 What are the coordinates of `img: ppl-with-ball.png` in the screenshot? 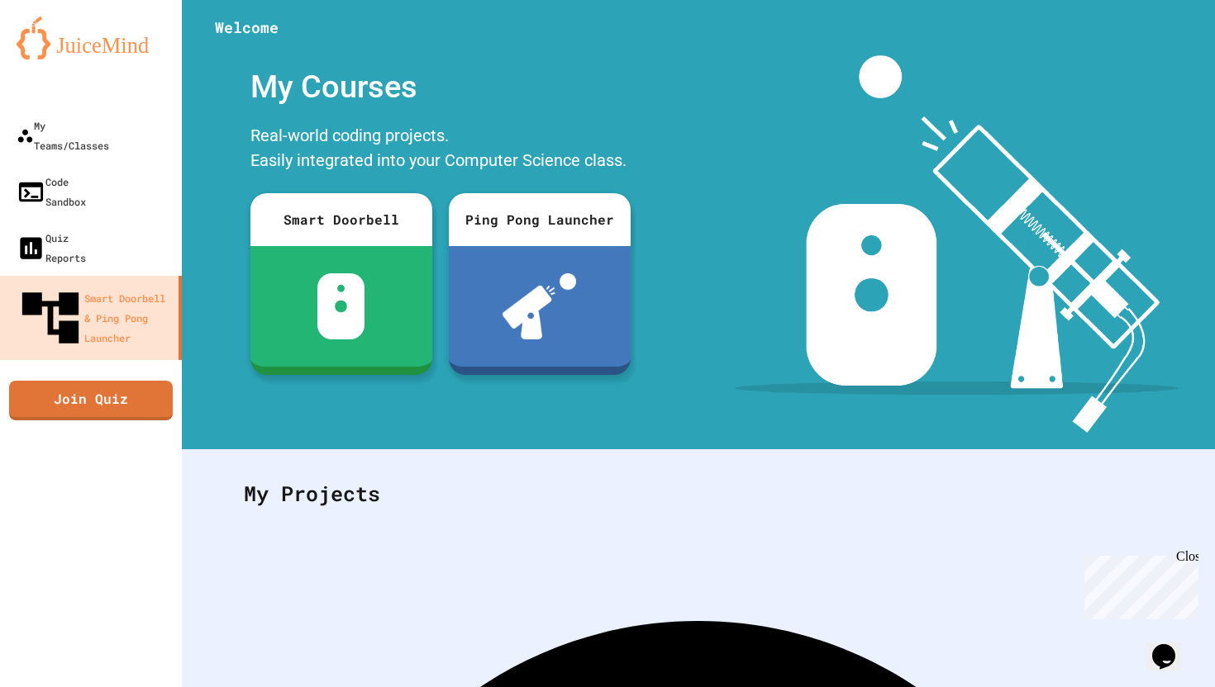 It's located at (539, 307).